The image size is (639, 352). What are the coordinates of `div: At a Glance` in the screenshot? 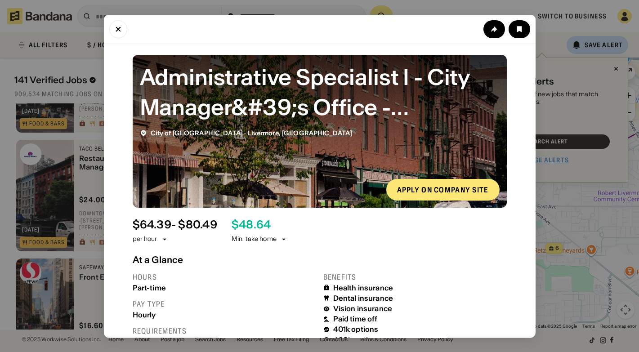 It's located at (319, 259).